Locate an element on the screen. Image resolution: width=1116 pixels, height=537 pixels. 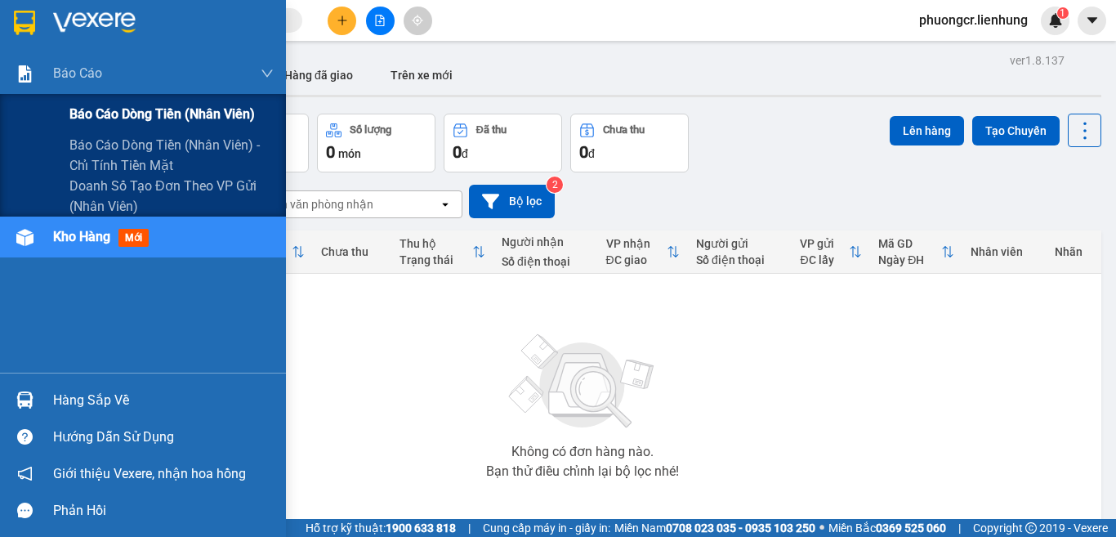
div: VP gửi is located at coordinates (824, 243).